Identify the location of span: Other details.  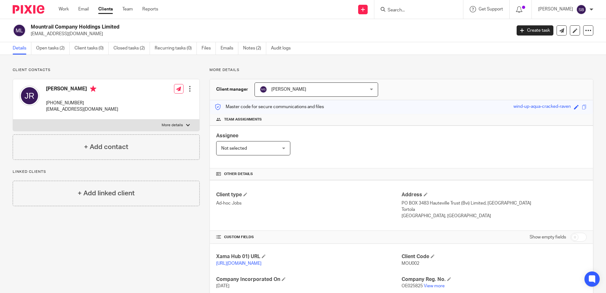
(238, 174).